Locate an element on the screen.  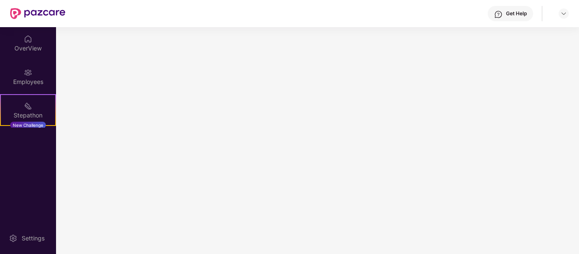
img: svg+xml;base64,PHN2ZyBpZD0iRW1wbG95ZWVzIiB4bWxucz0iaHR0cDovL3d3dy53My5vcmcvMjAwMC9zdmciIHdpZHRoPS... is located at coordinates (28, 73).